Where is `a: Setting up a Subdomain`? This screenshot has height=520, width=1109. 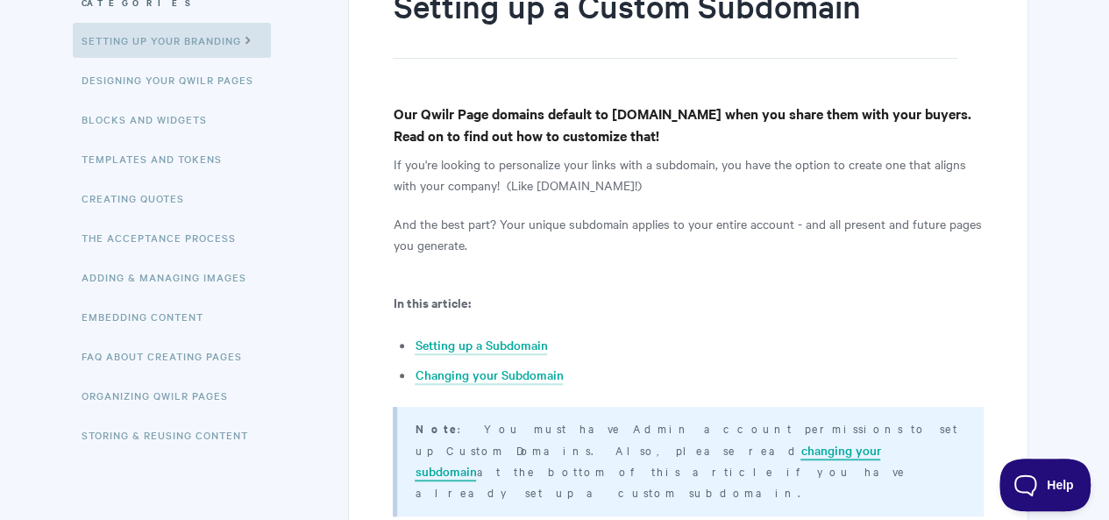 a: Setting up a Subdomain is located at coordinates (481, 346).